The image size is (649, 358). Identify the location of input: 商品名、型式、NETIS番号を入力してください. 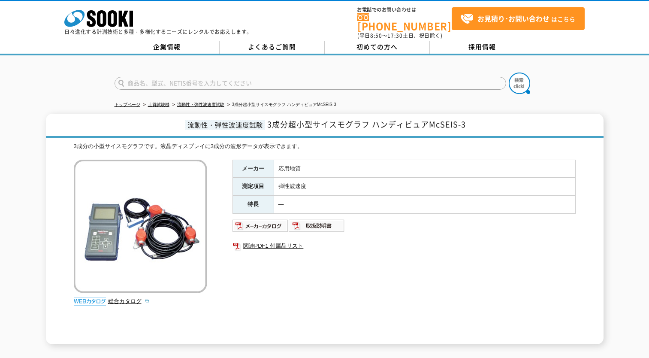
(310, 83).